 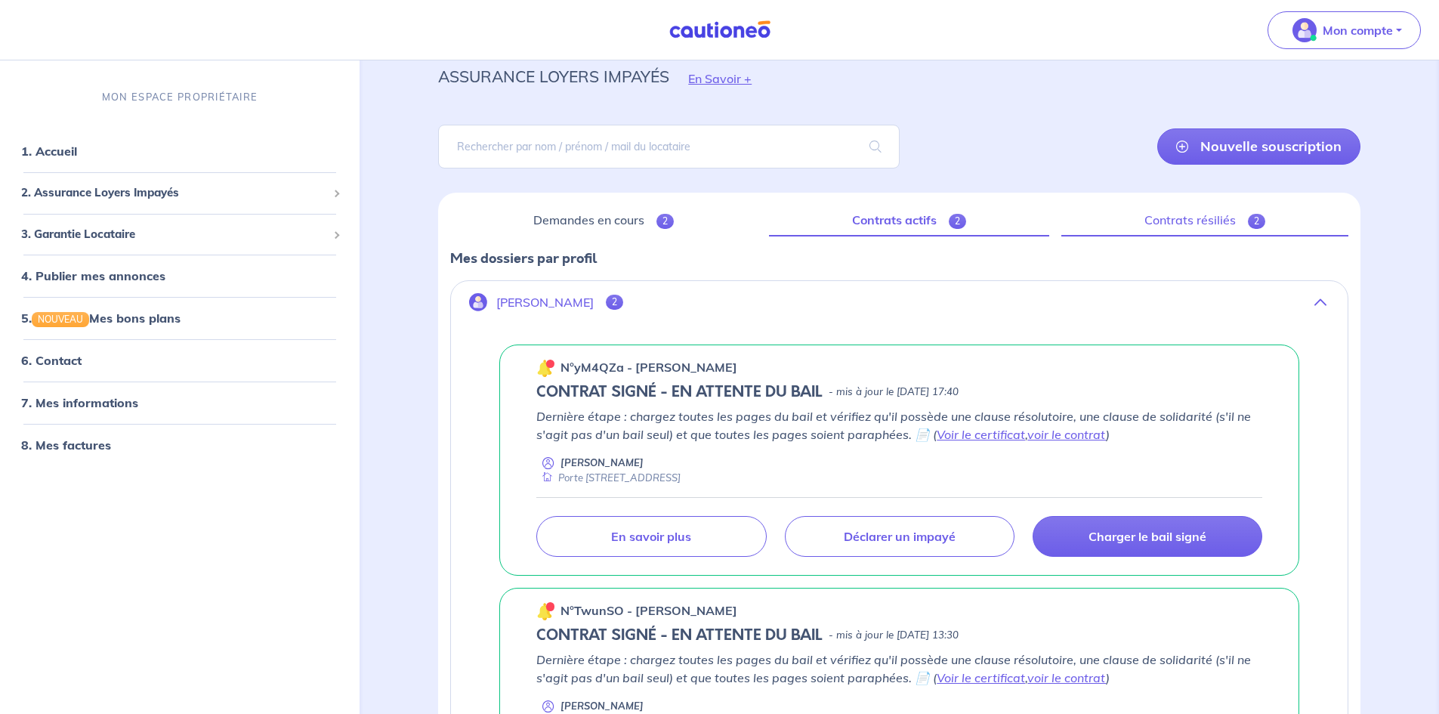 What do you see at coordinates (1305, 30) in the screenshot?
I see `img: illu_account_valid_menu.svg` at bounding box center [1305, 30].